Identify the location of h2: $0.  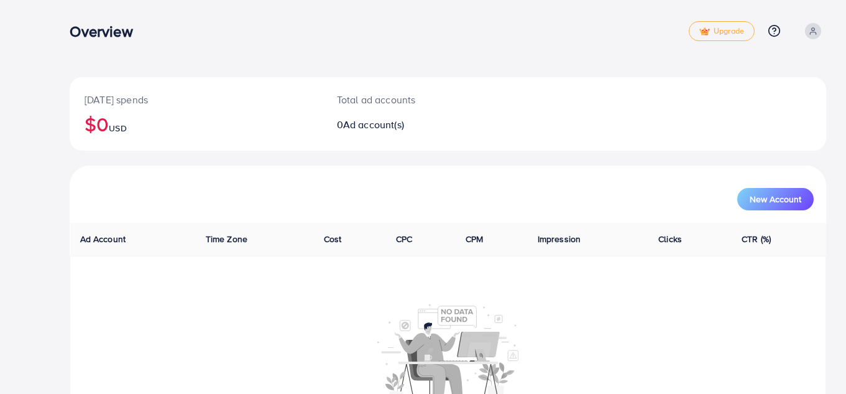
(196, 124).